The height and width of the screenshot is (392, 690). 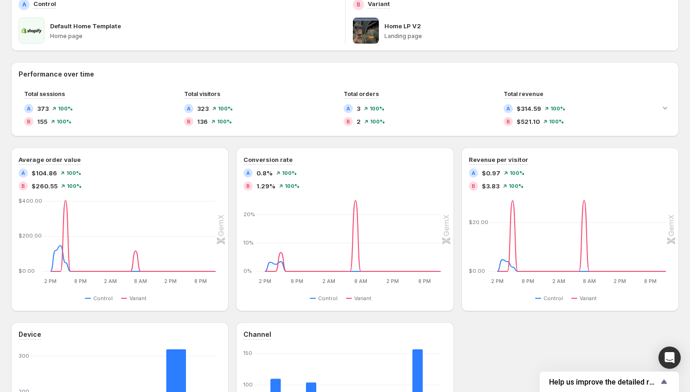 What do you see at coordinates (30, 235) in the screenshot?
I see `text: $200.00` at bounding box center [30, 235].